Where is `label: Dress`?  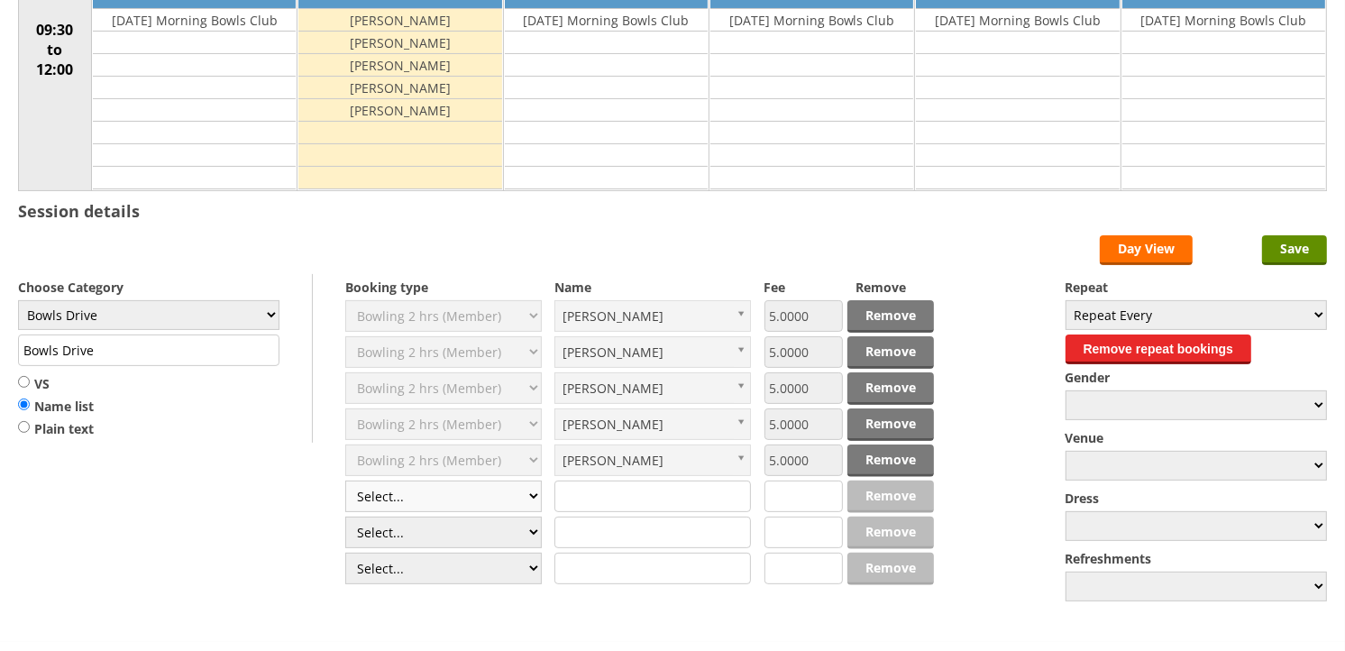
label: Dress is located at coordinates (1196, 498).